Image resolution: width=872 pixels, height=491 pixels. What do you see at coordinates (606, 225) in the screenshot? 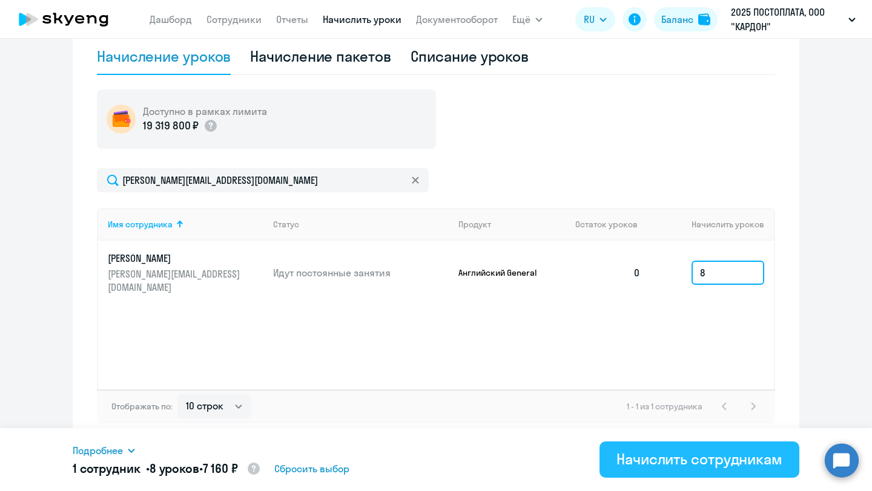
I see `span: Остаток уроков` at bounding box center [606, 225].